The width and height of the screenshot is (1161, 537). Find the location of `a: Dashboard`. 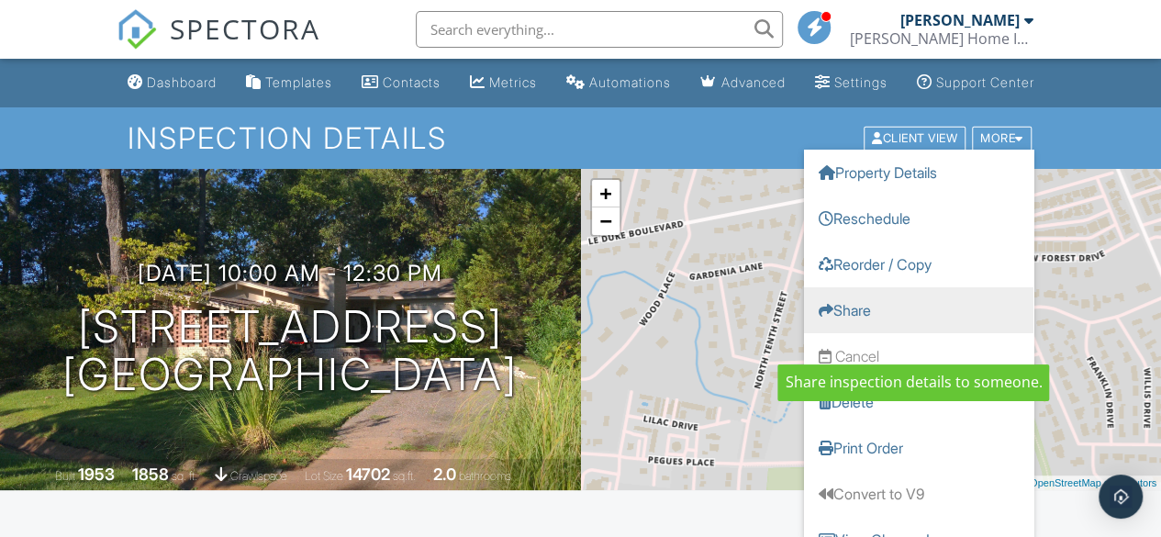

a: Dashboard is located at coordinates (172, 83).